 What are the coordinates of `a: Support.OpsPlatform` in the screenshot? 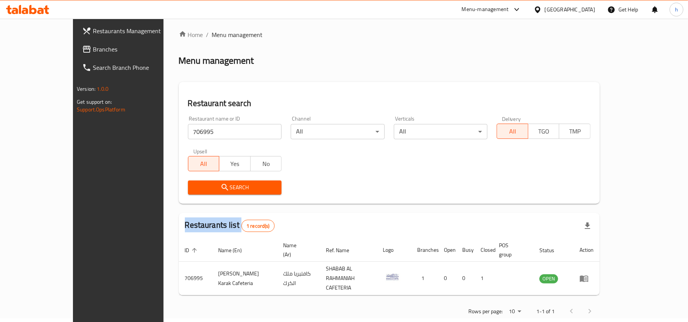 It's located at (101, 110).